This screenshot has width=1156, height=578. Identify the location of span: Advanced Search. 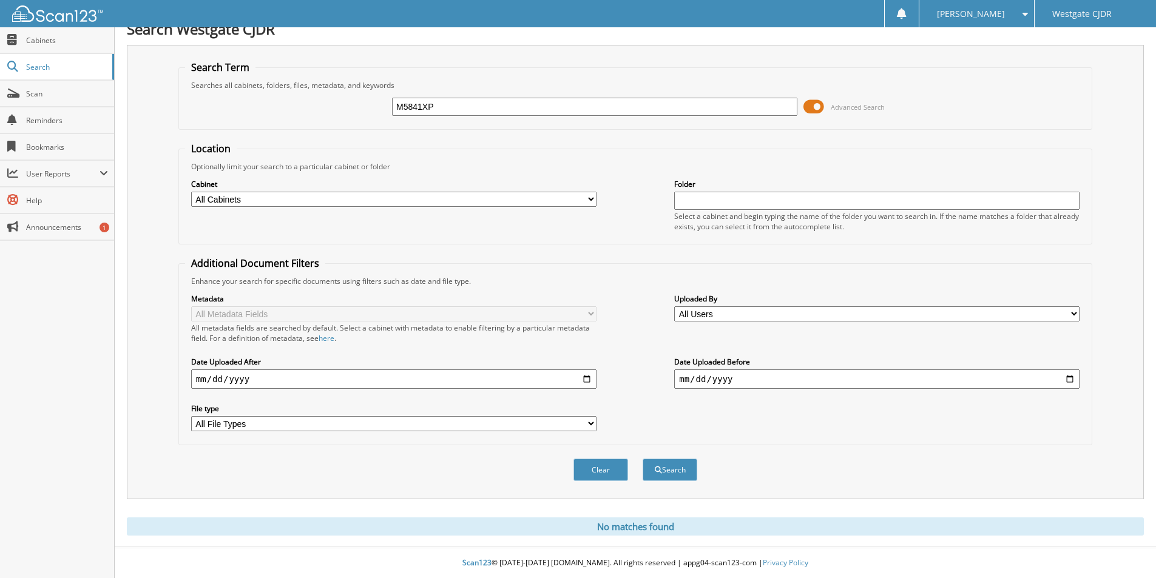
(858, 107).